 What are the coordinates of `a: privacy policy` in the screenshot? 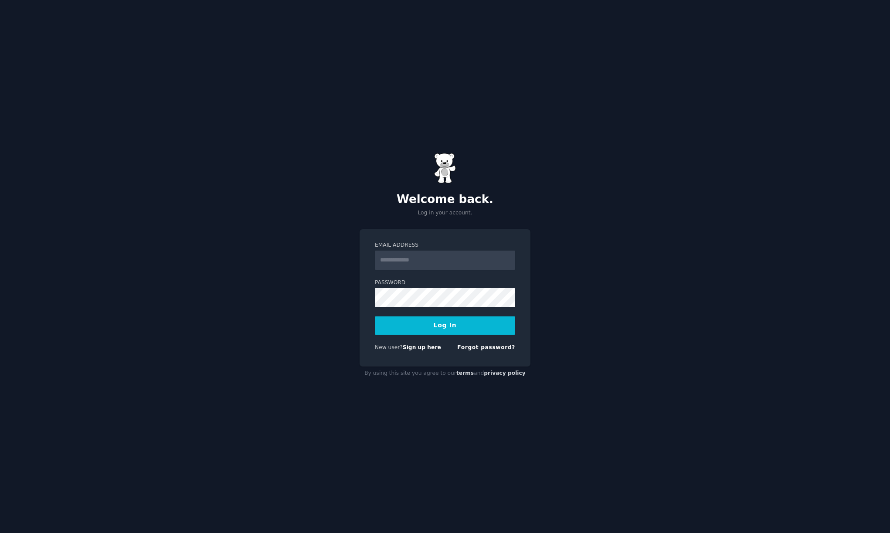 It's located at (505, 373).